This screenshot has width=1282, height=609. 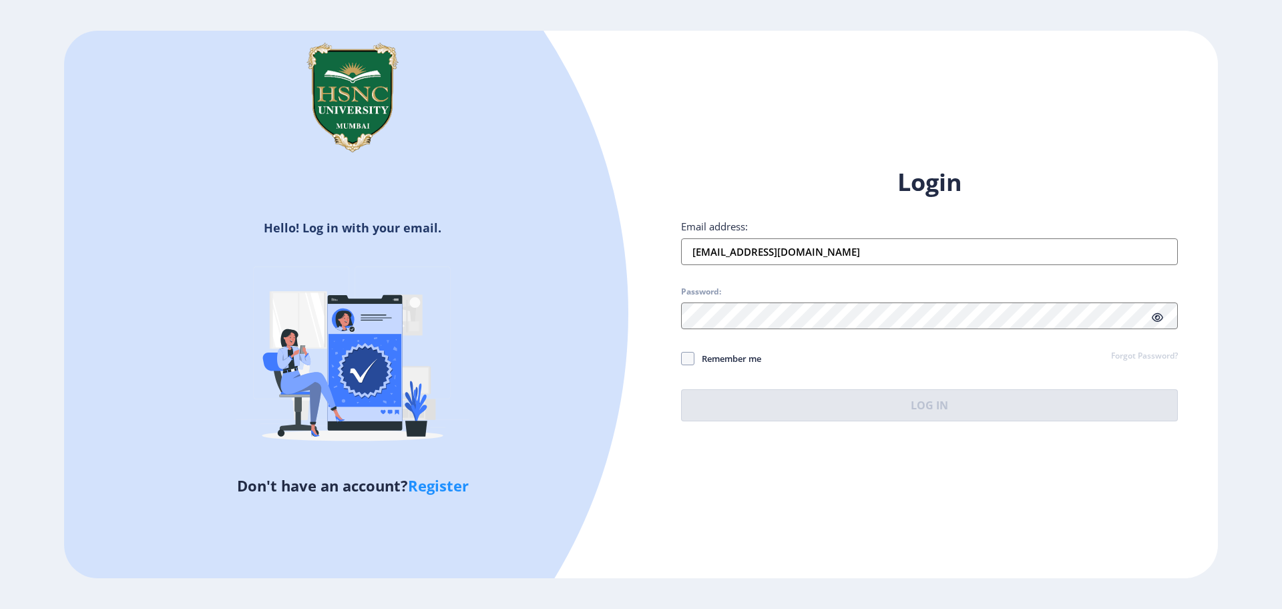 What do you see at coordinates (728, 359) in the screenshot?
I see `span: Remember me` at bounding box center [728, 359].